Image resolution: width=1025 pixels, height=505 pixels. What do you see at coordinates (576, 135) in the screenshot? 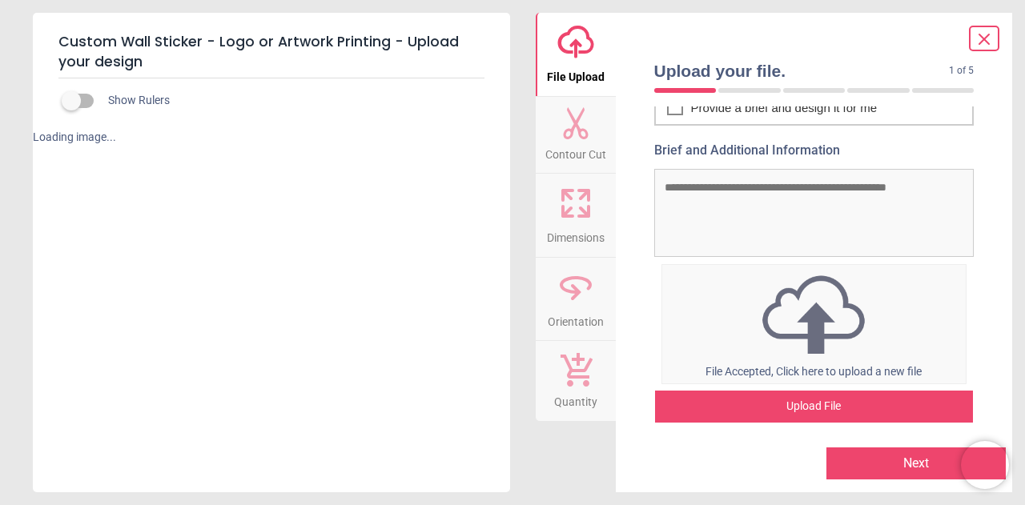
I see `button: Contour Cut` at bounding box center [576, 135].